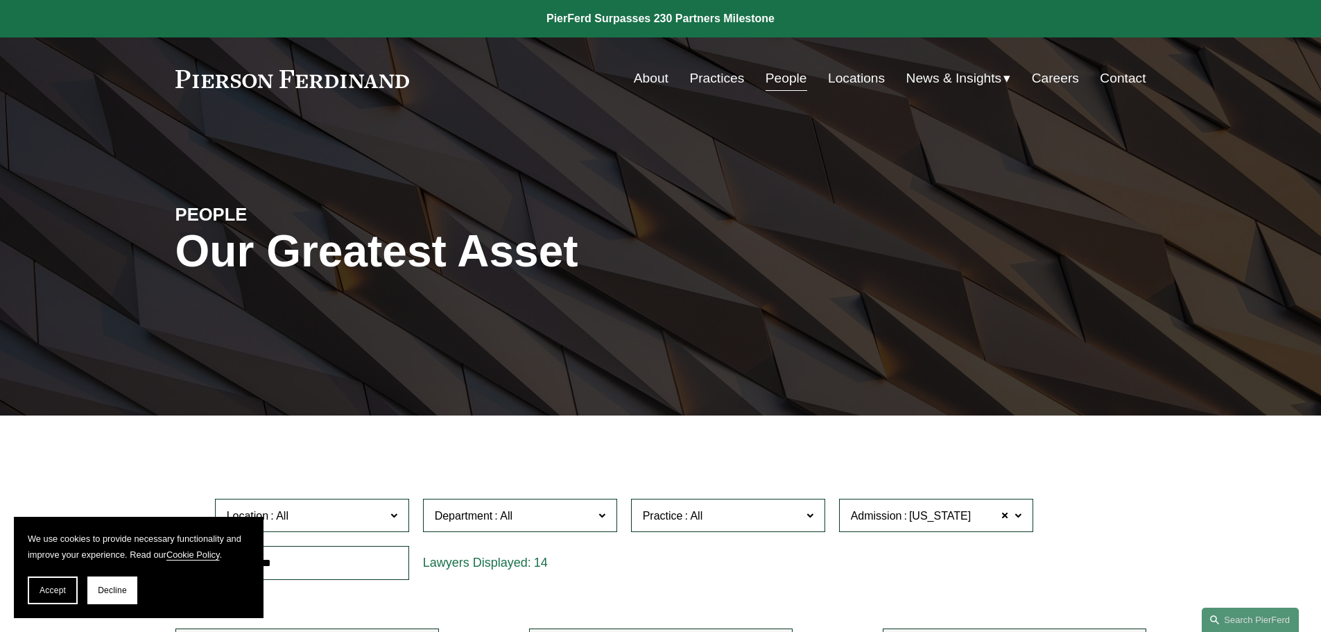  What do you see at coordinates (53, 590) in the screenshot?
I see `button: Accept` at bounding box center [53, 590].